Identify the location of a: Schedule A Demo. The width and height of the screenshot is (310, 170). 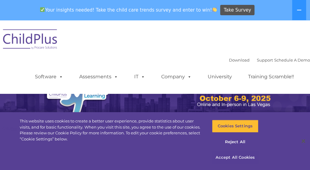
(292, 60).